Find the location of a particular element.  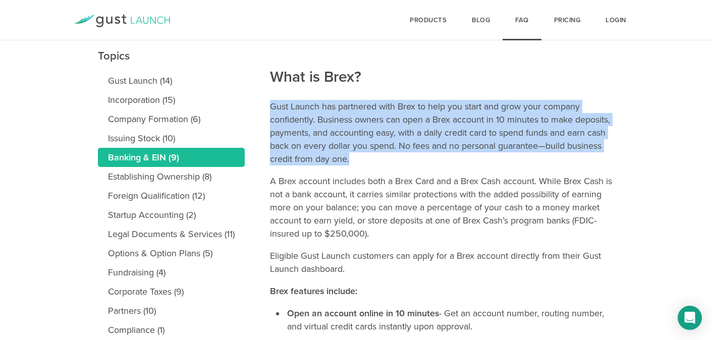

a: Startup Accounting (2) is located at coordinates (171, 215).